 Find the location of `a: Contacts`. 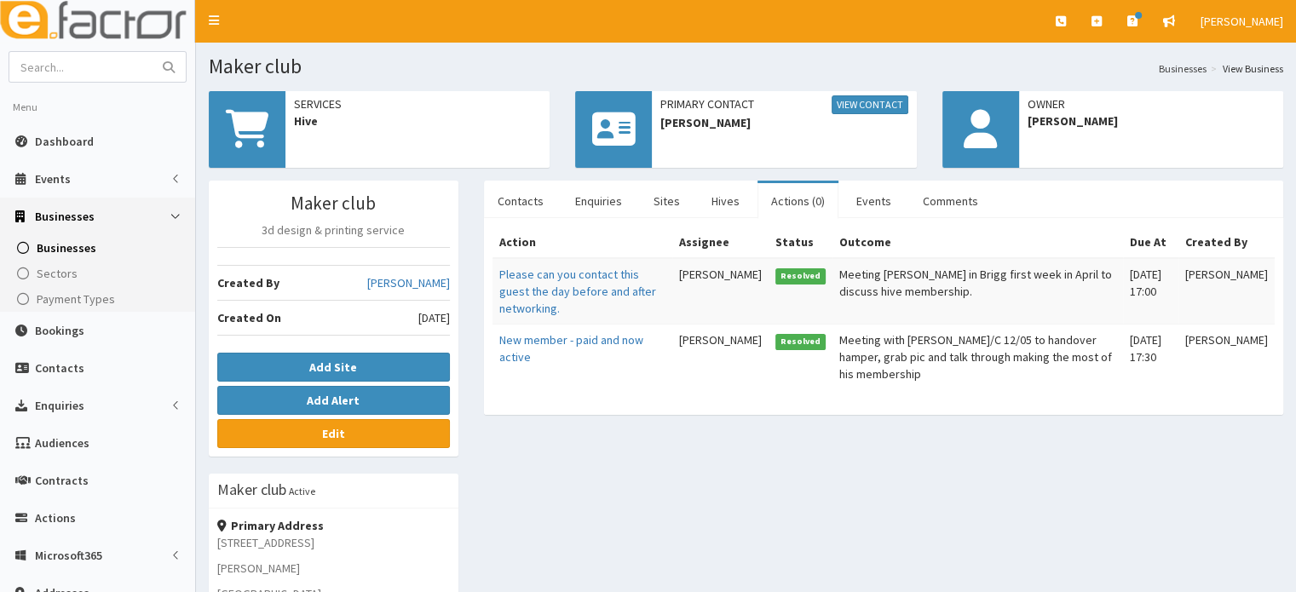

a: Contacts is located at coordinates (521, 201).